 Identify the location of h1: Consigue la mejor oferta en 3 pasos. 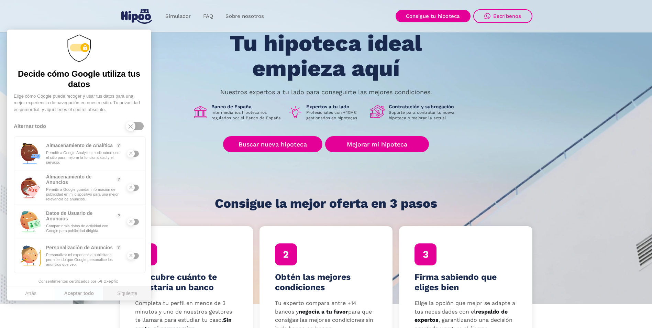
(326, 204).